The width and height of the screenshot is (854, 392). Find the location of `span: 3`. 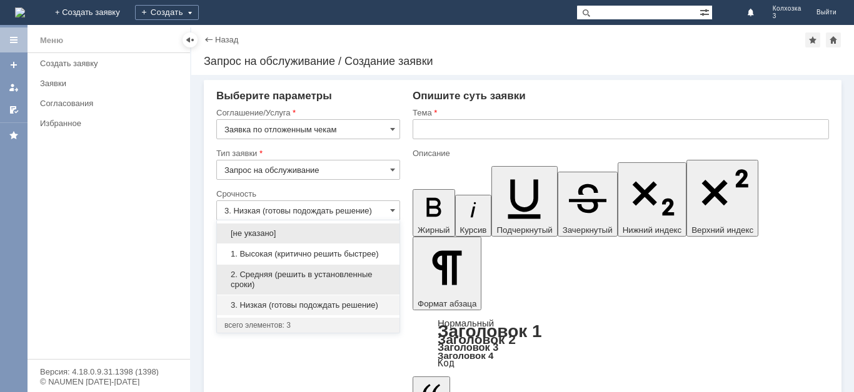

span: 3 is located at coordinates (787, 16).